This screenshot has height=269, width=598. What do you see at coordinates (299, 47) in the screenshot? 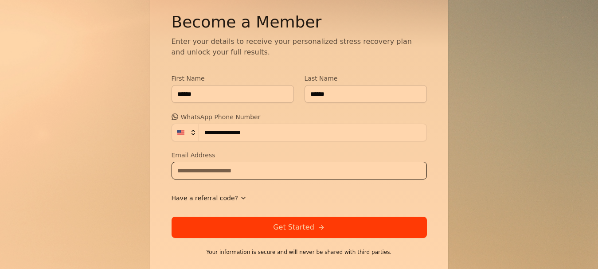
I see `p: Enter your details to receive your personalized stress recovery plan and unlock your full results.` at bounding box center [299, 47].